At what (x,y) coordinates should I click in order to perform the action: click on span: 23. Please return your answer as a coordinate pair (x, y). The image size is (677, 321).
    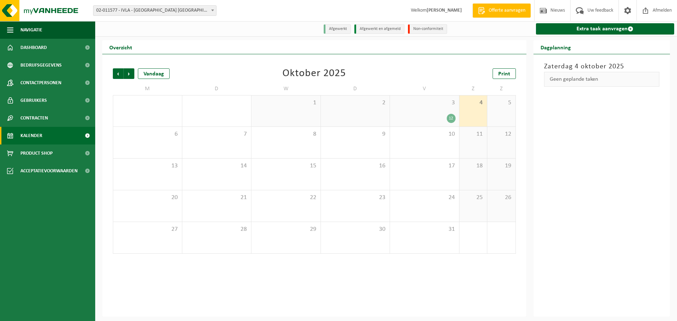
    Looking at the image, I should click on (355, 198).